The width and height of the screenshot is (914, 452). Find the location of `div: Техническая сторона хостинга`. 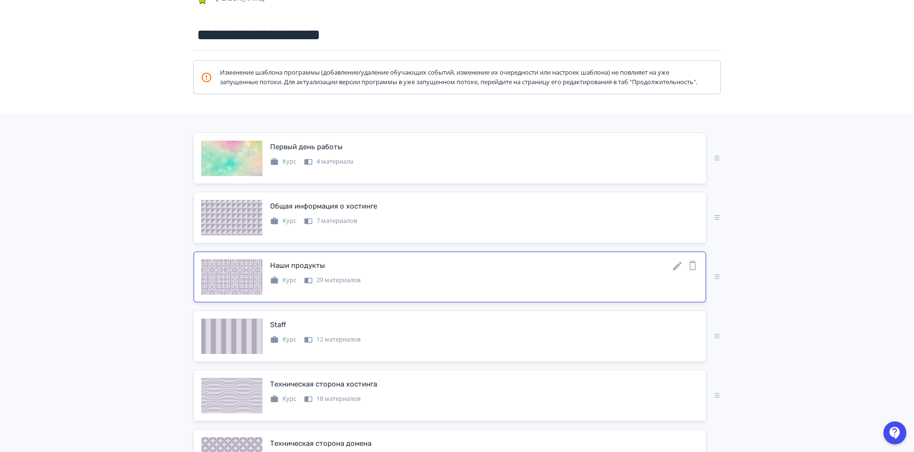

div: Техническая сторона хостинга is located at coordinates (324, 384).